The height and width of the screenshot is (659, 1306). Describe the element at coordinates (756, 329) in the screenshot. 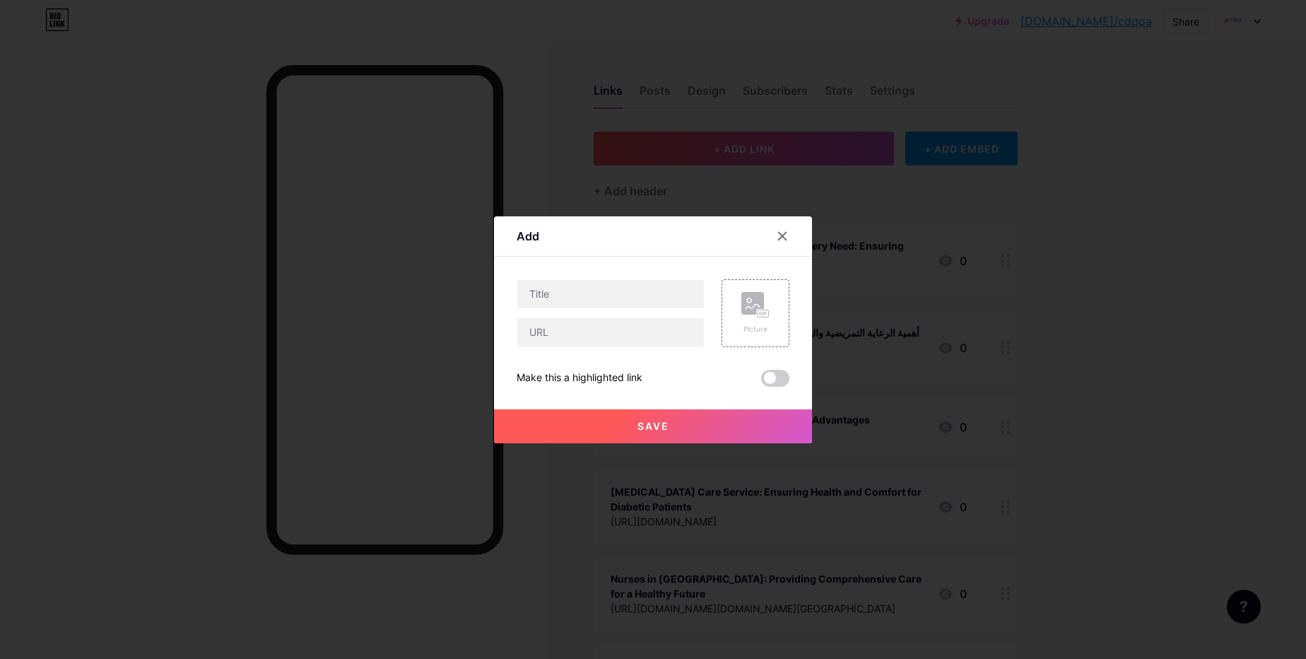

I see `div: Picture` at that location.